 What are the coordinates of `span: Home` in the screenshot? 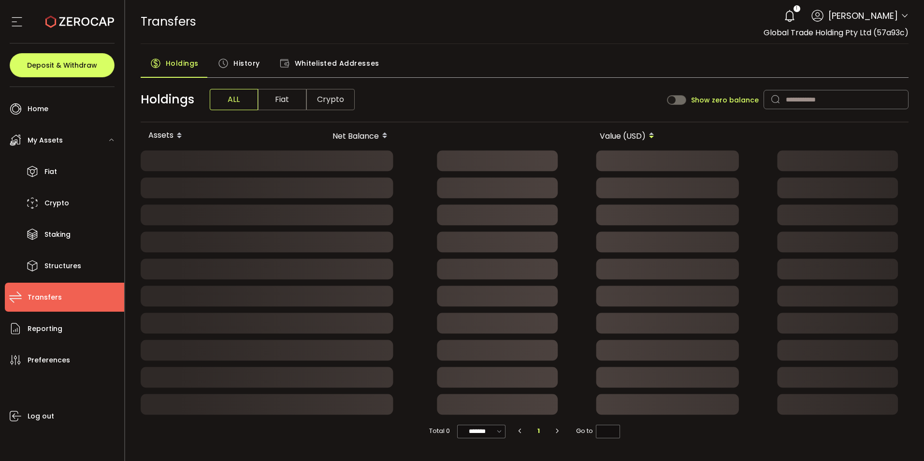 It's located at (38, 109).